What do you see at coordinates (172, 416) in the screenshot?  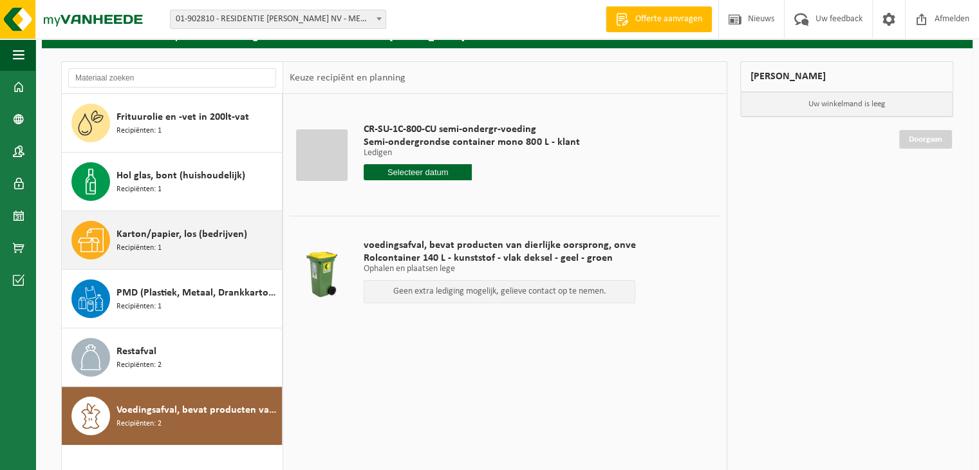 I see `button: Voedingsafval, bevat producten van dierlijke oorsprong, onverpakt, categorie 3 Recipiënten: 2` at bounding box center [172, 416].